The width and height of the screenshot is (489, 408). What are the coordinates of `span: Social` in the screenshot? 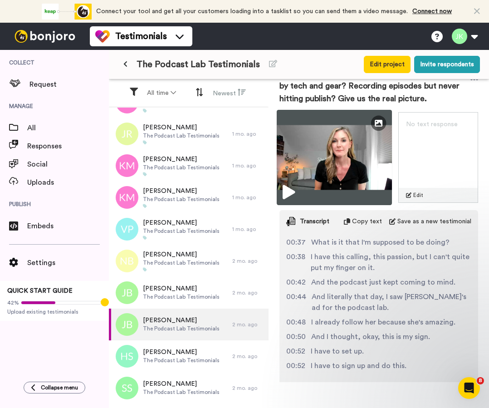 It's located at (68, 164).